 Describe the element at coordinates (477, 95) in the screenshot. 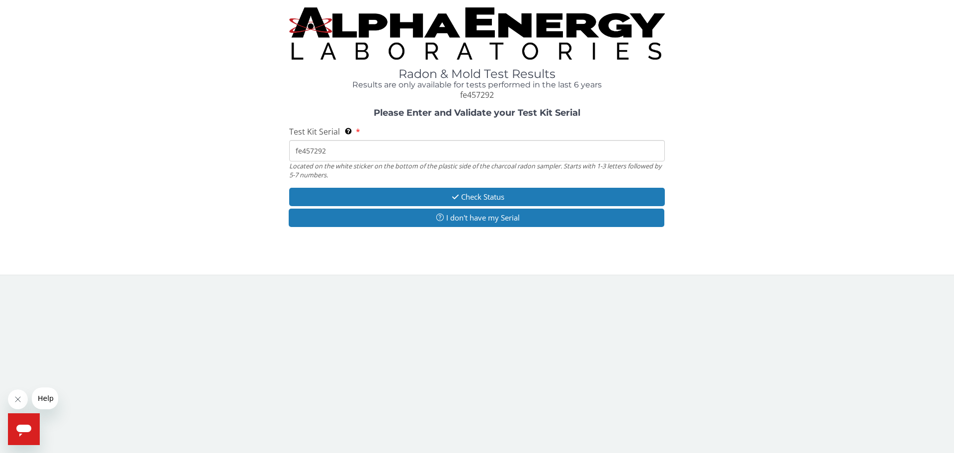

I see `span: fe457292` at that location.